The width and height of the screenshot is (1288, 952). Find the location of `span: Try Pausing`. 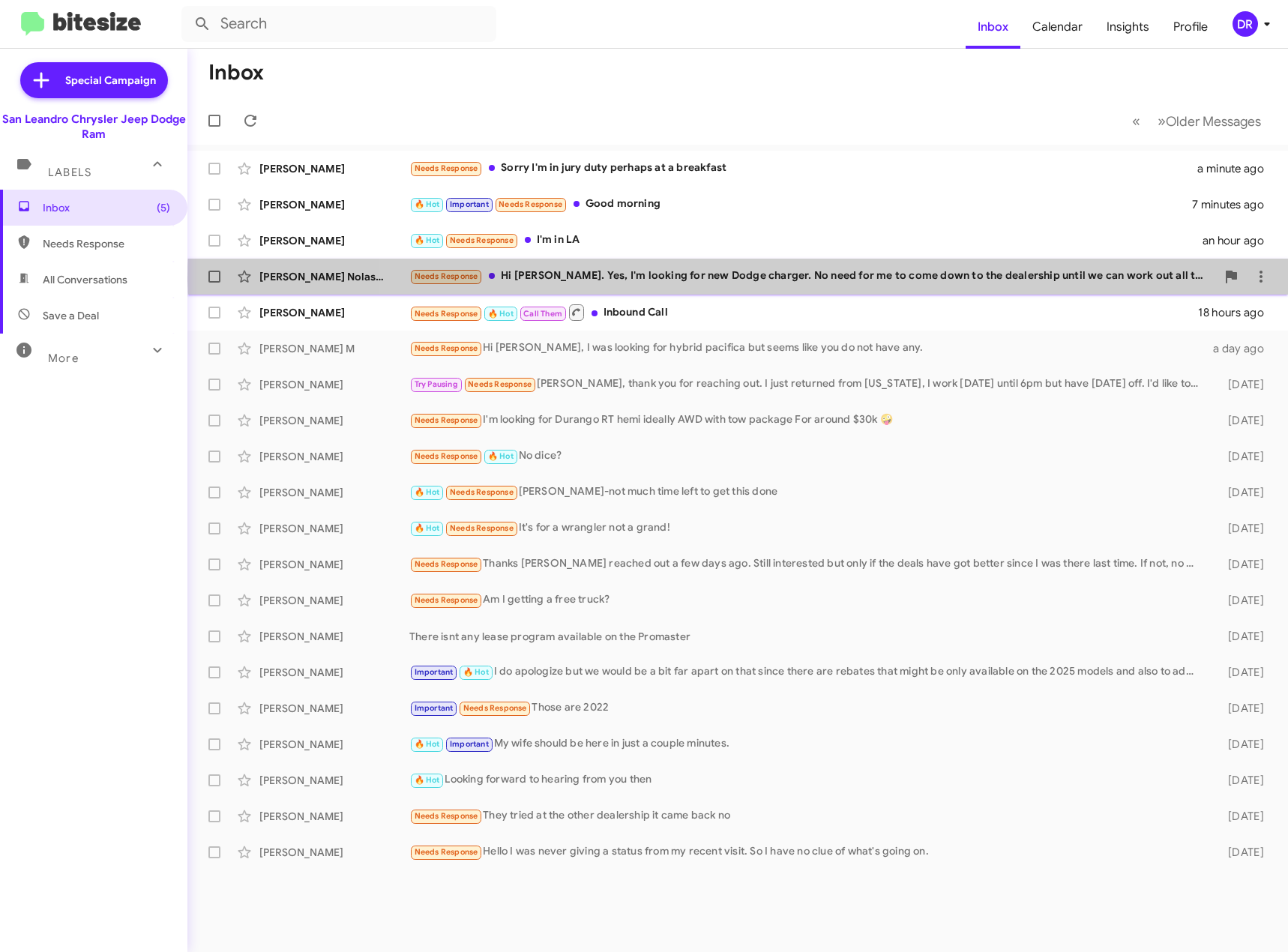

span: Try Pausing is located at coordinates (436, 384).